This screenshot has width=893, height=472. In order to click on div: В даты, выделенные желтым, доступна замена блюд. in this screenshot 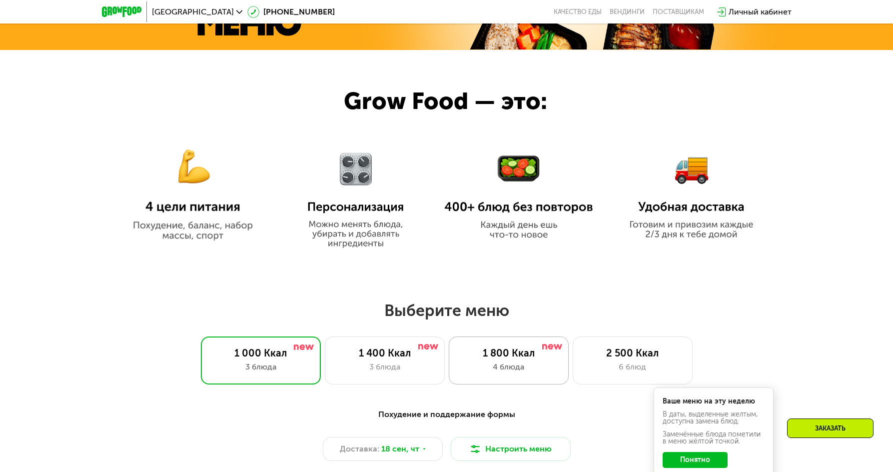, I will do `click(714, 418)`.